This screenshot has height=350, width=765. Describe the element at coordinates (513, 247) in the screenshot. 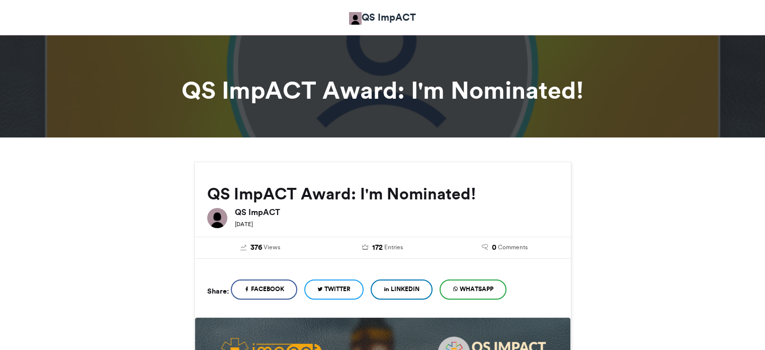

I see `span: Comments` at that location.